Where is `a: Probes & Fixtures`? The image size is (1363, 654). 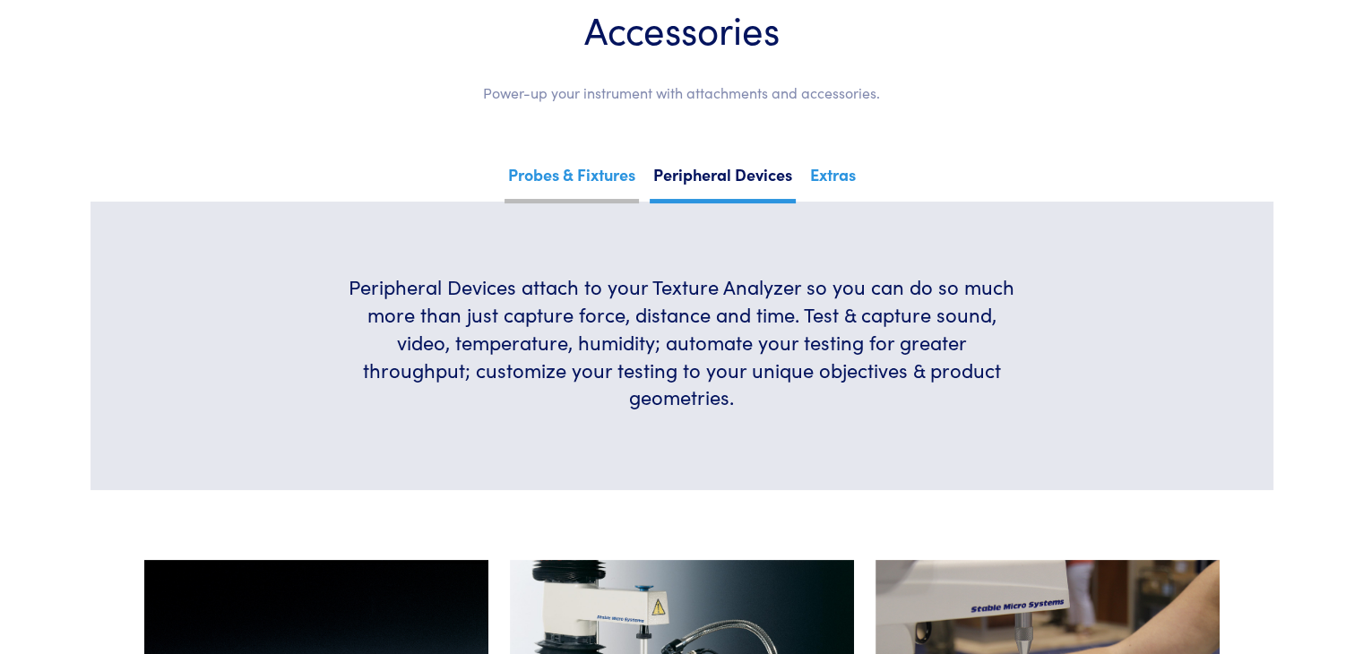 a: Probes & Fixtures is located at coordinates (572, 181).